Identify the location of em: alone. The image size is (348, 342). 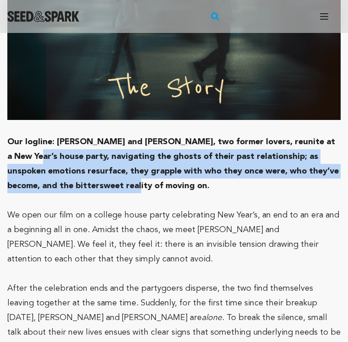
(212, 318).